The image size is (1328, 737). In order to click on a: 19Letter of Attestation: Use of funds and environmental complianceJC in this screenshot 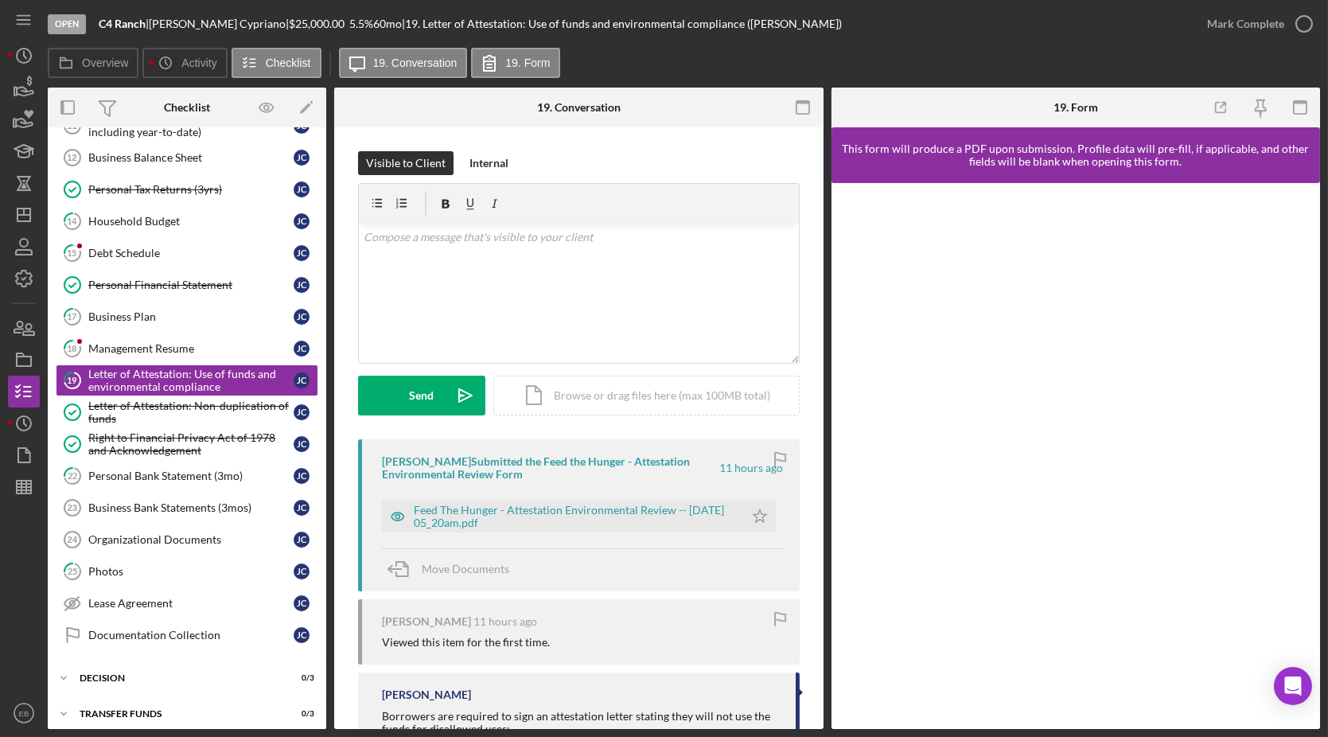, I will do `click(187, 380)`.